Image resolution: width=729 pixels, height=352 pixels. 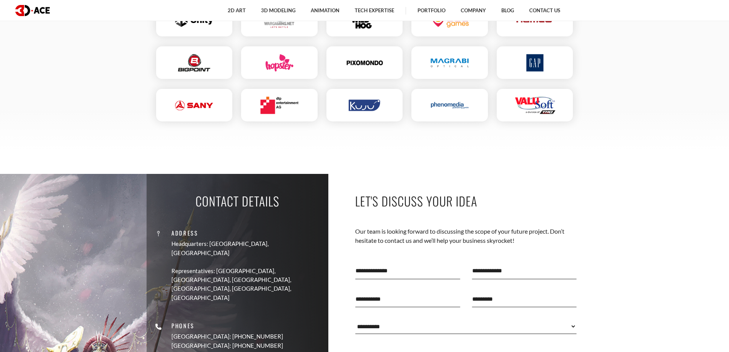 What do you see at coordinates (466, 236) in the screenshot?
I see `p: Our team is looking forward to discussing the scope of your future project. Don’t hesitate to con...` at bounding box center [466, 236].